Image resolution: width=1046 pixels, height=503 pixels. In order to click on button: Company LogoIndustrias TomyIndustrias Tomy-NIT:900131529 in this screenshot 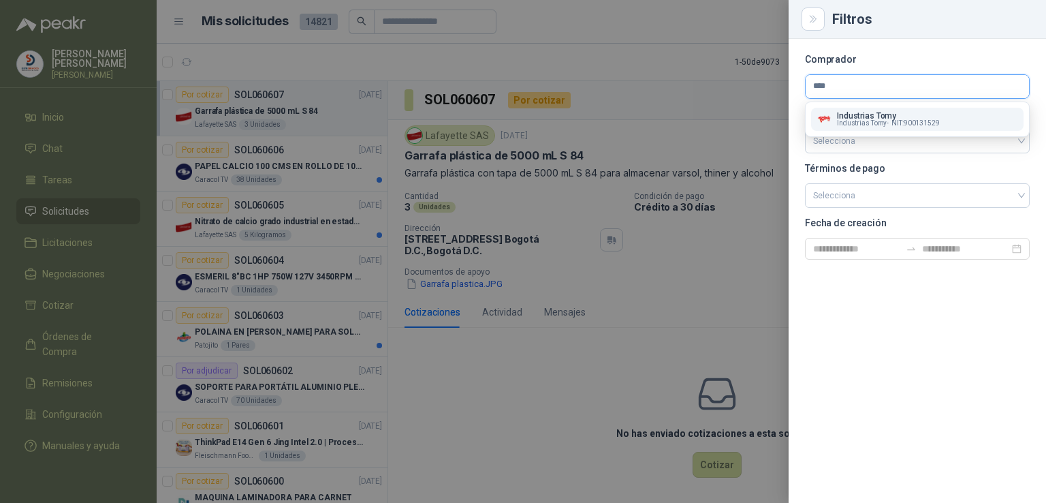, I will do `click(917, 119)`.